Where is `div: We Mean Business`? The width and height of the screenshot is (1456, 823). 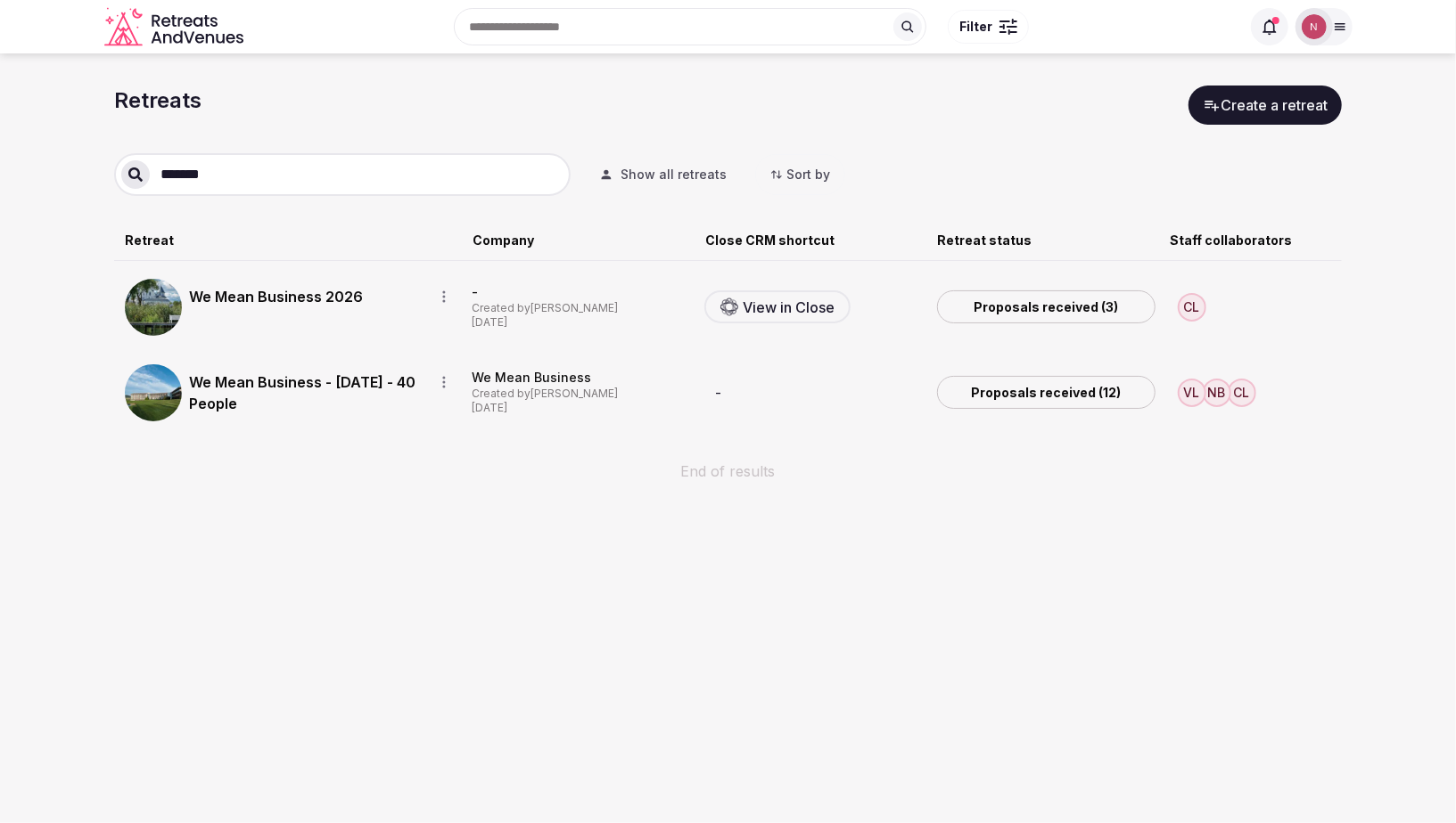
div: We Mean Business is located at coordinates (581, 378).